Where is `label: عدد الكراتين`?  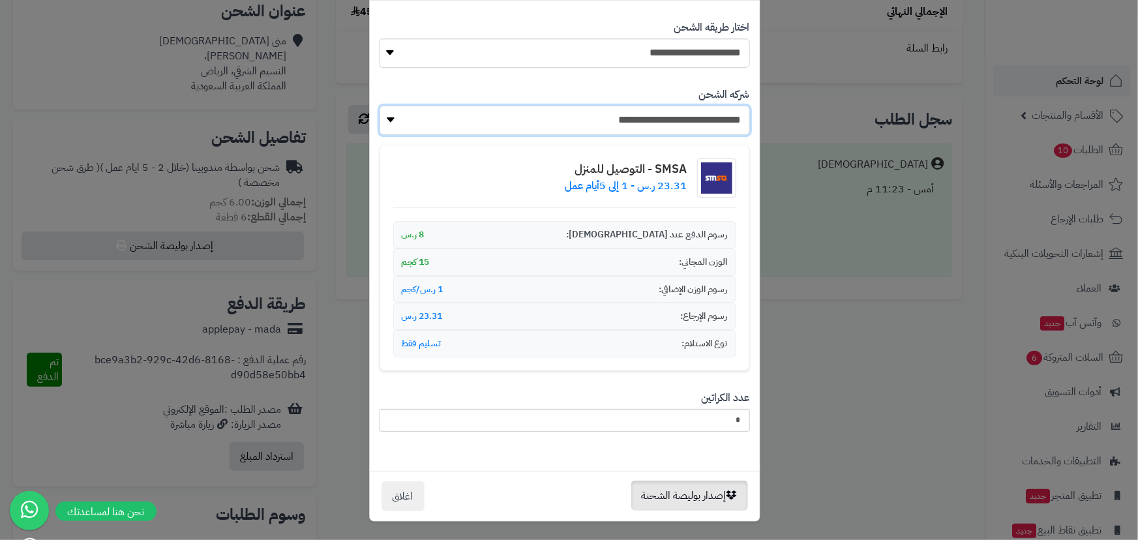
label: عدد الكراتين is located at coordinates (726, 398).